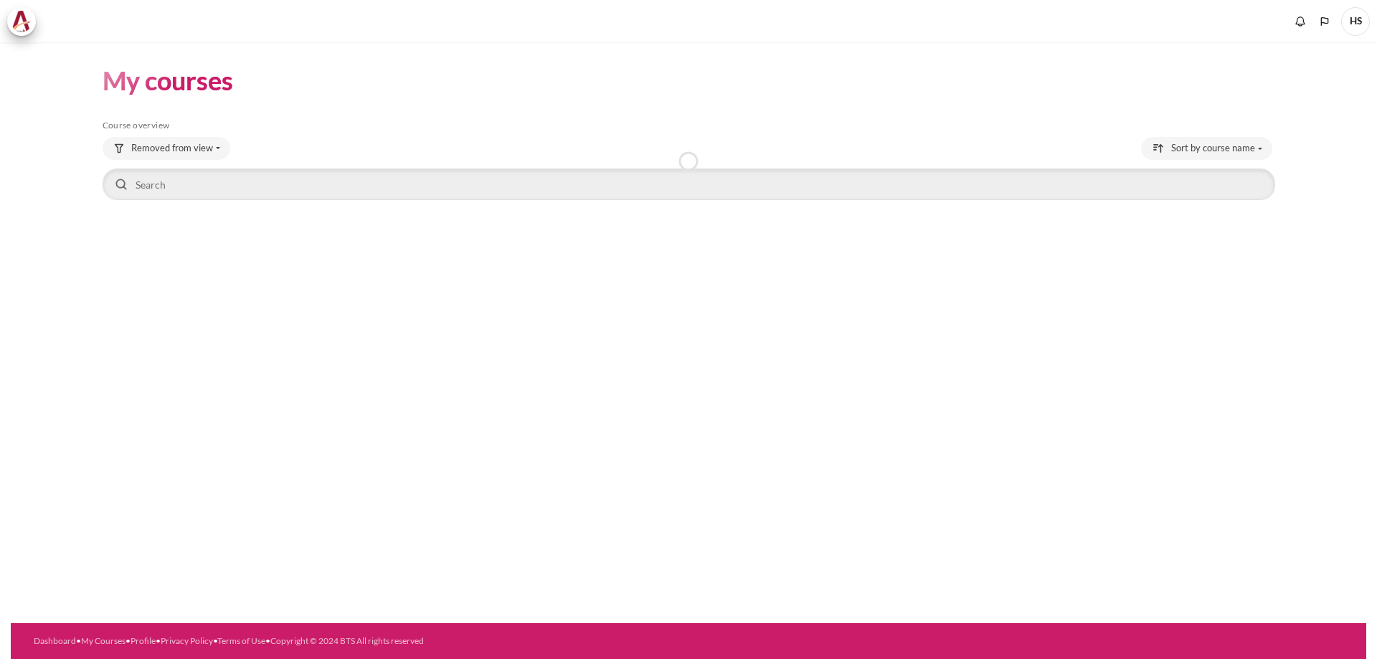 The height and width of the screenshot is (659, 1377). I want to click on a: Terms of Use, so click(241, 641).